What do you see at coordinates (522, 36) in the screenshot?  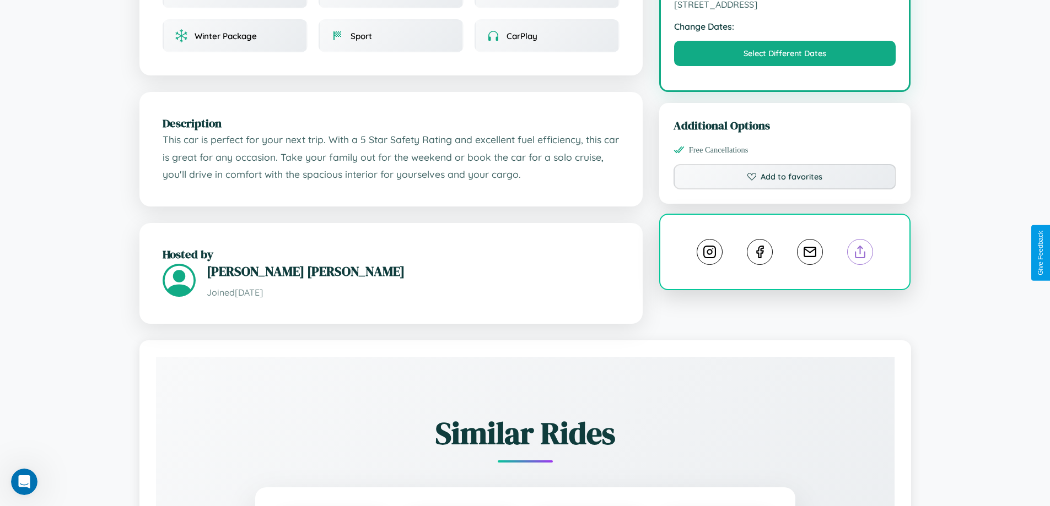 I see `span: CarPlay` at bounding box center [522, 36].